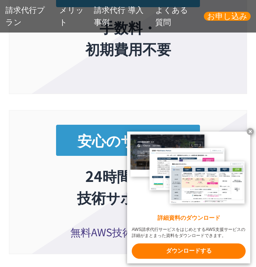 This screenshot has height=267, width=256. Describe the element at coordinates (120, 16) in the screenshot. I see `a: 請求代行 導入事例` at that location.